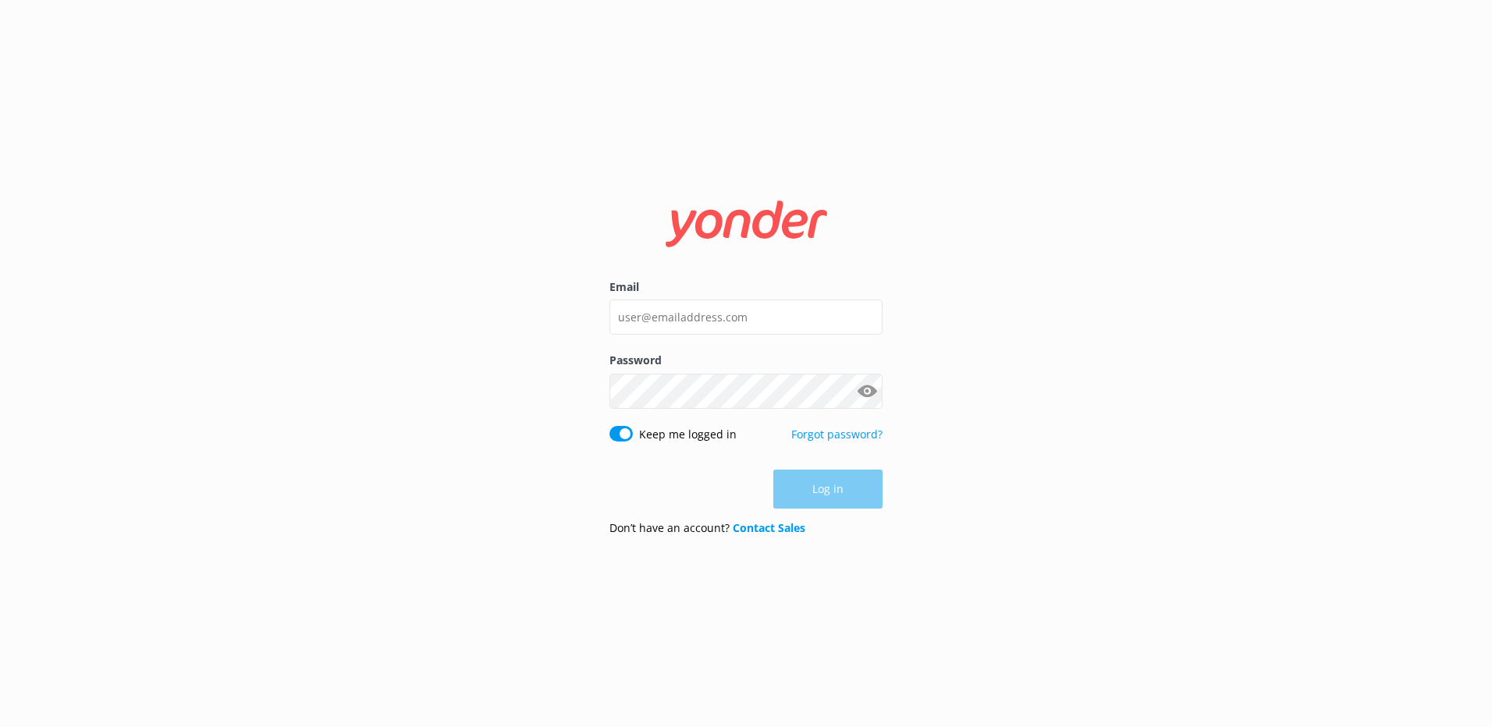 This screenshot has height=727, width=1492. What do you see at coordinates (867, 391) in the screenshot?
I see `button: Show password` at bounding box center [867, 391].